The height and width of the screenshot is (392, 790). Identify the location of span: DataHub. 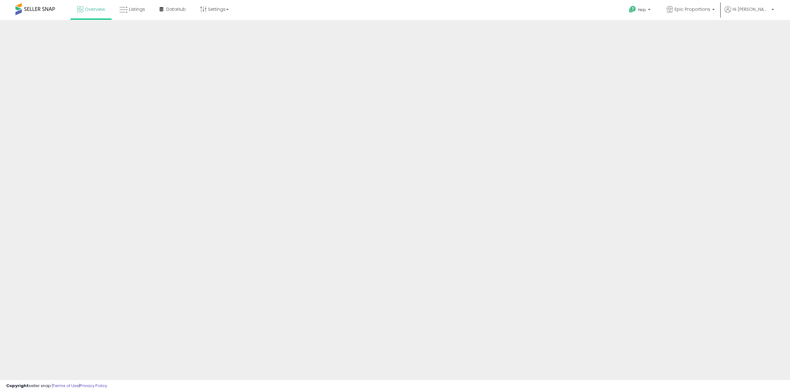
(176, 9).